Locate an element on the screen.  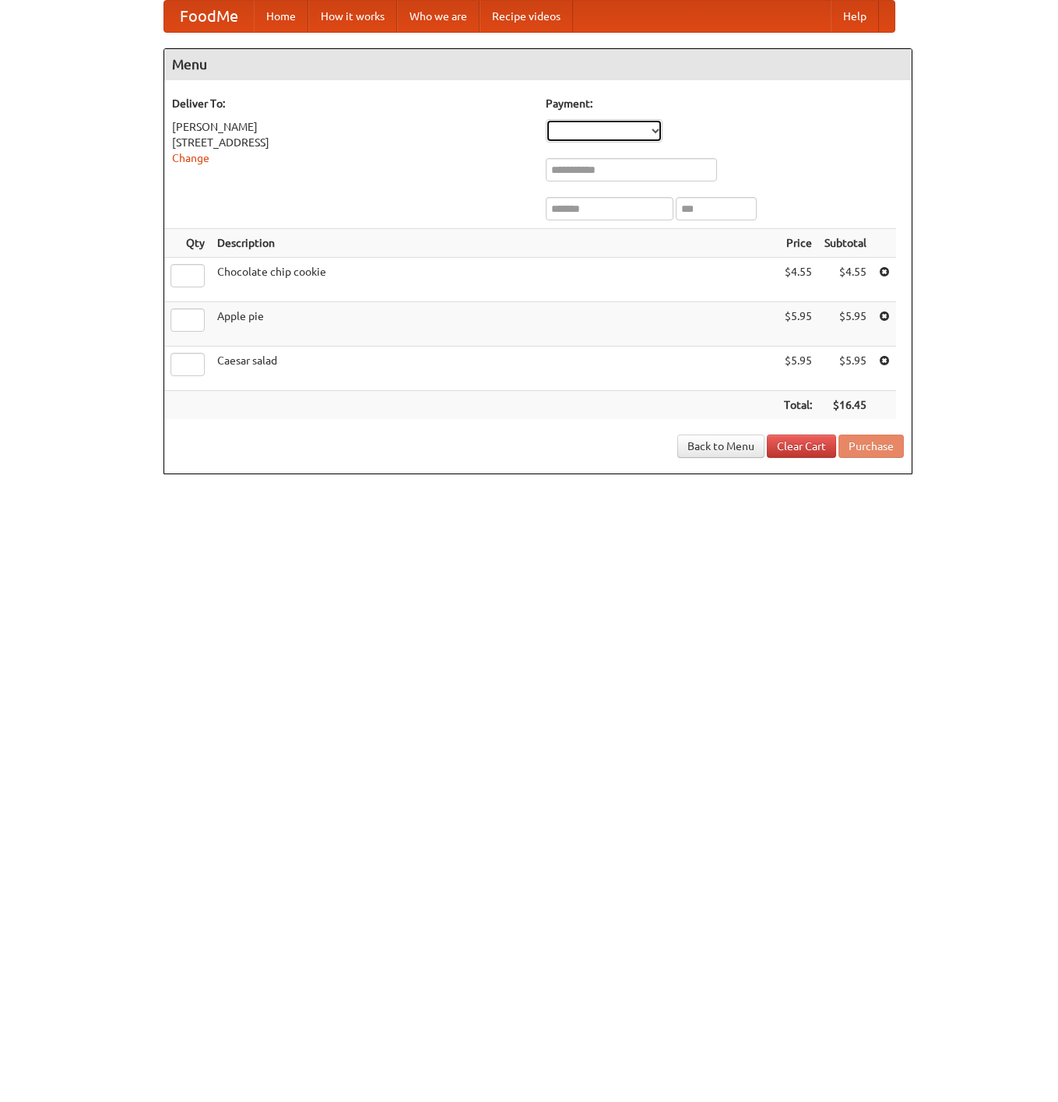
a: How it works is located at coordinates (353, 16).